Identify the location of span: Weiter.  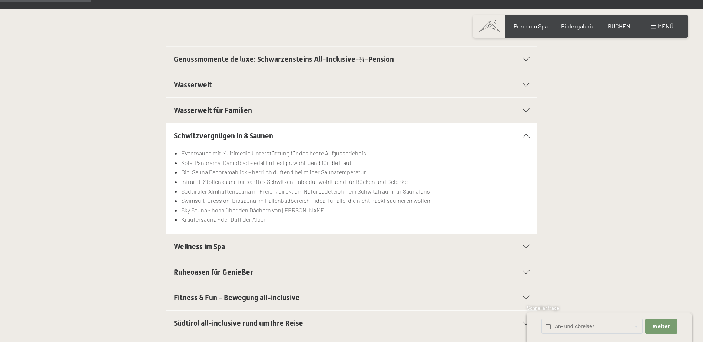
(661, 327).